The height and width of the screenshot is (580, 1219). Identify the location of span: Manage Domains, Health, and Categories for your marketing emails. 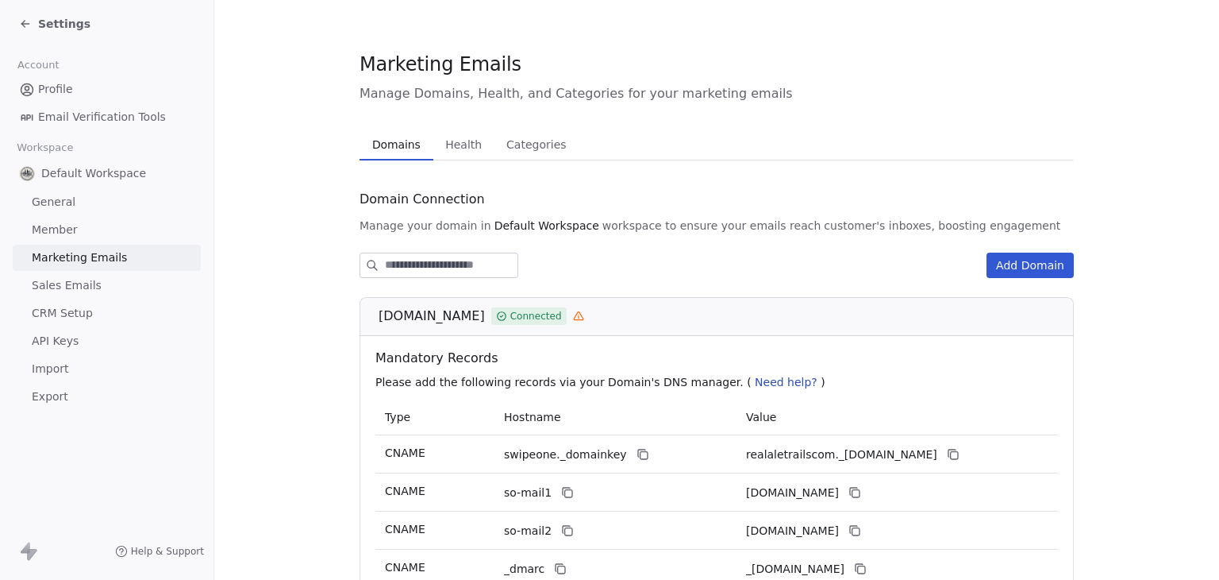
(717, 94).